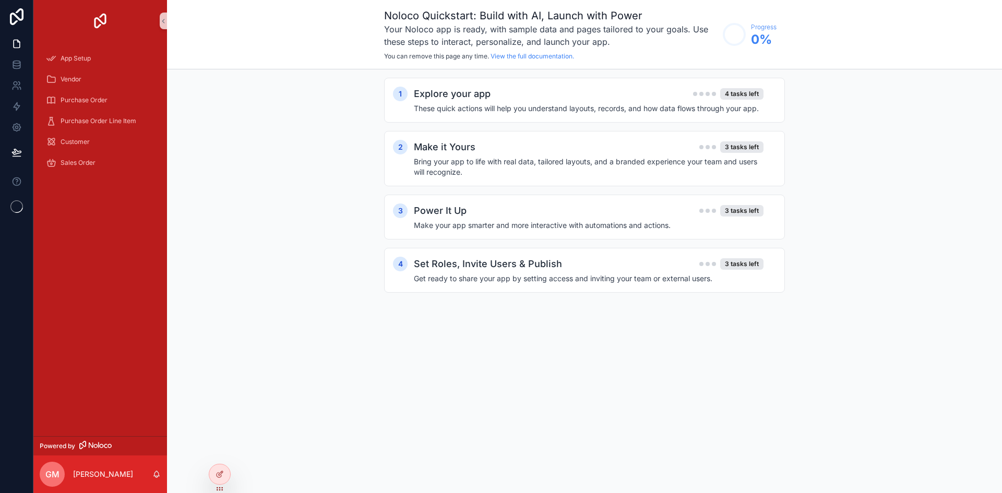  Describe the element at coordinates (100, 21) in the screenshot. I see `img: App logo` at that location.